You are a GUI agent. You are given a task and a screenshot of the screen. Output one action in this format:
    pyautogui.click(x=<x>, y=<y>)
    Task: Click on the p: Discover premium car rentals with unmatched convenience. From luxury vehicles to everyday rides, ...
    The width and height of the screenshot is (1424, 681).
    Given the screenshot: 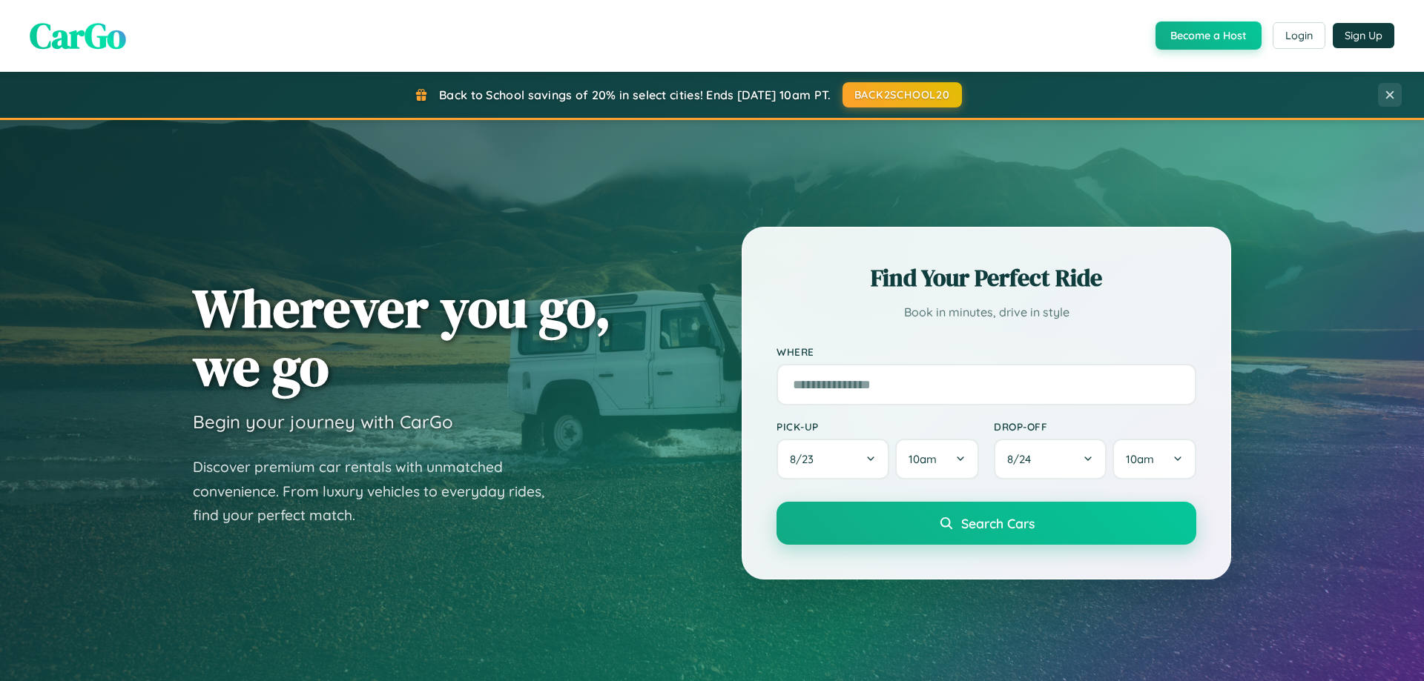 What is the action you would take?
    pyautogui.click(x=378, y=492)
    